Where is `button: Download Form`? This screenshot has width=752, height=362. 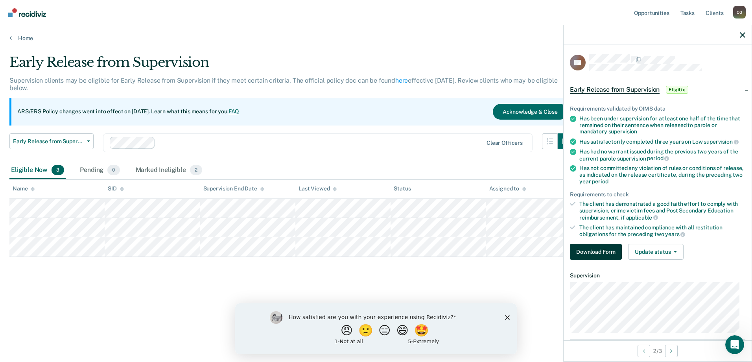
button: Download Form is located at coordinates (596, 252).